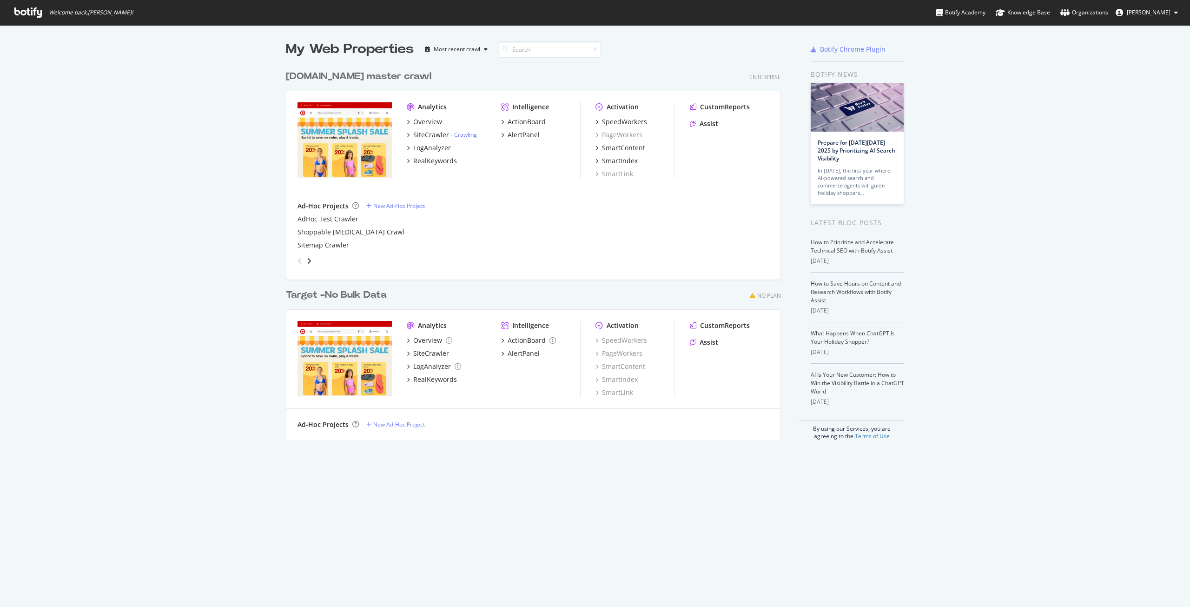 This screenshot has height=607, width=1190. What do you see at coordinates (857, 223) in the screenshot?
I see `div: Latest Blog Posts` at bounding box center [857, 223].